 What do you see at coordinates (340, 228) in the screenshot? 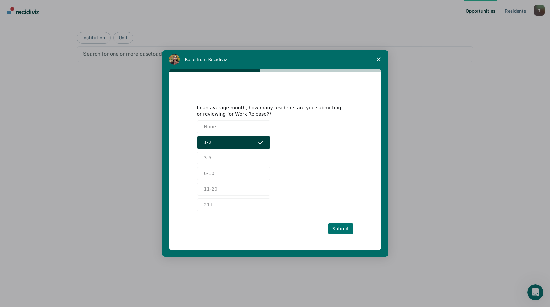
I see `button: Submit` at bounding box center [340, 228].